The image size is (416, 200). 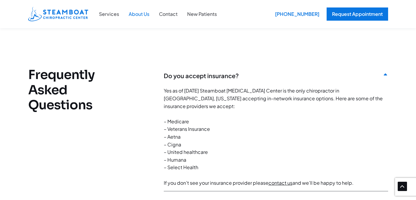 What do you see at coordinates (168, 14) in the screenshot?
I see `a: Contact` at bounding box center [168, 14].